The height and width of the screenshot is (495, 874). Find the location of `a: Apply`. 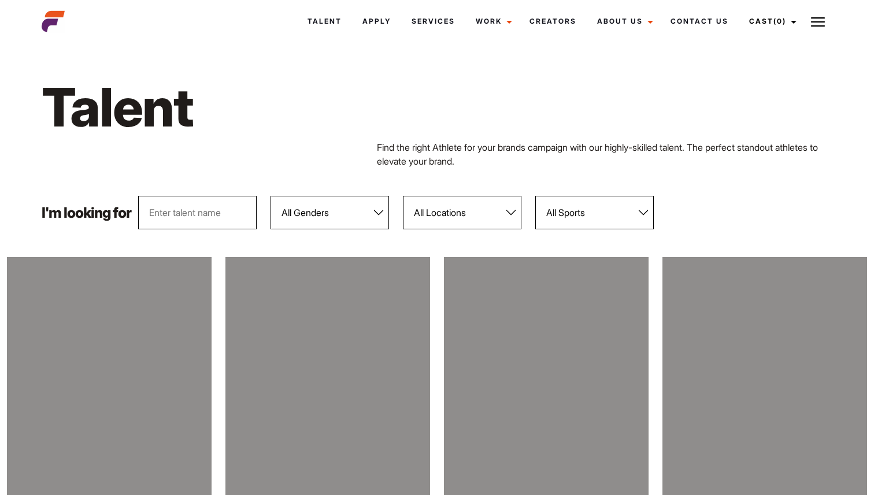

a: Apply is located at coordinates (376, 21).